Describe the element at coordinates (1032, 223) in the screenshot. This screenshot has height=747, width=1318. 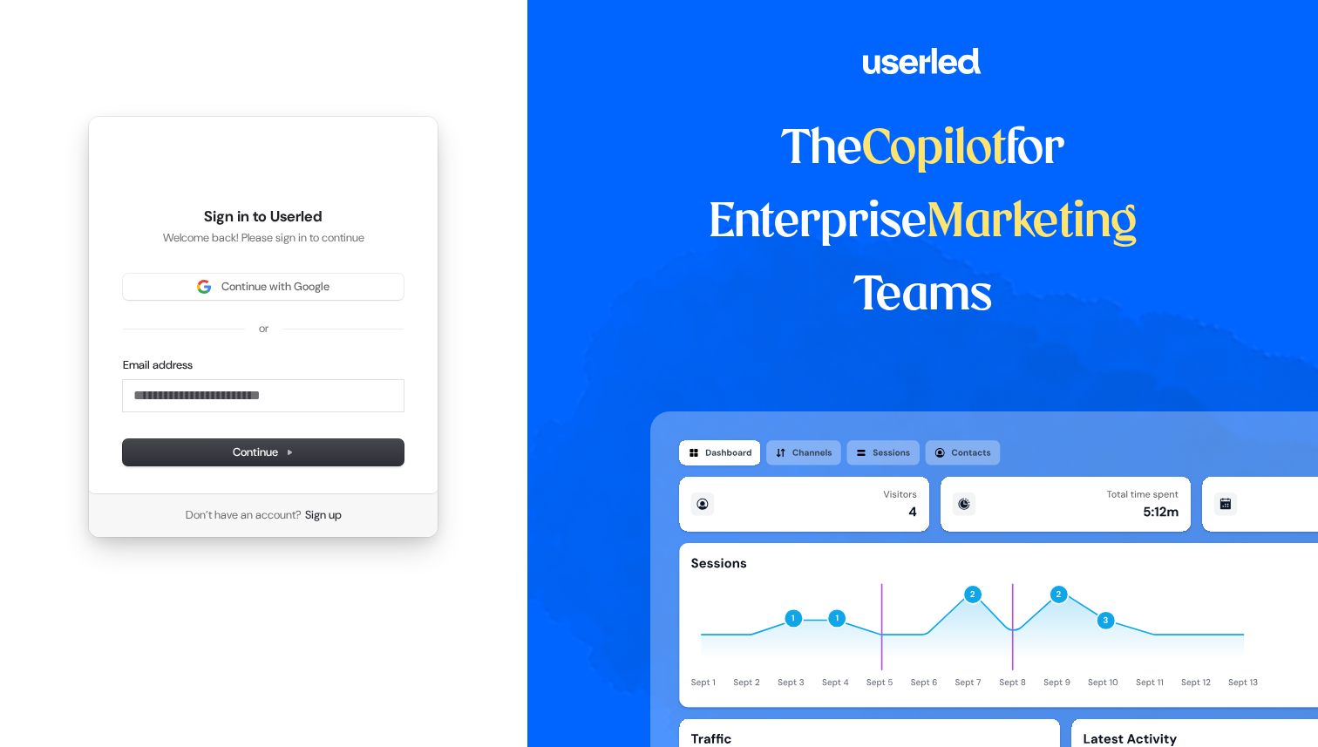
I see `span: Marketing` at that location.